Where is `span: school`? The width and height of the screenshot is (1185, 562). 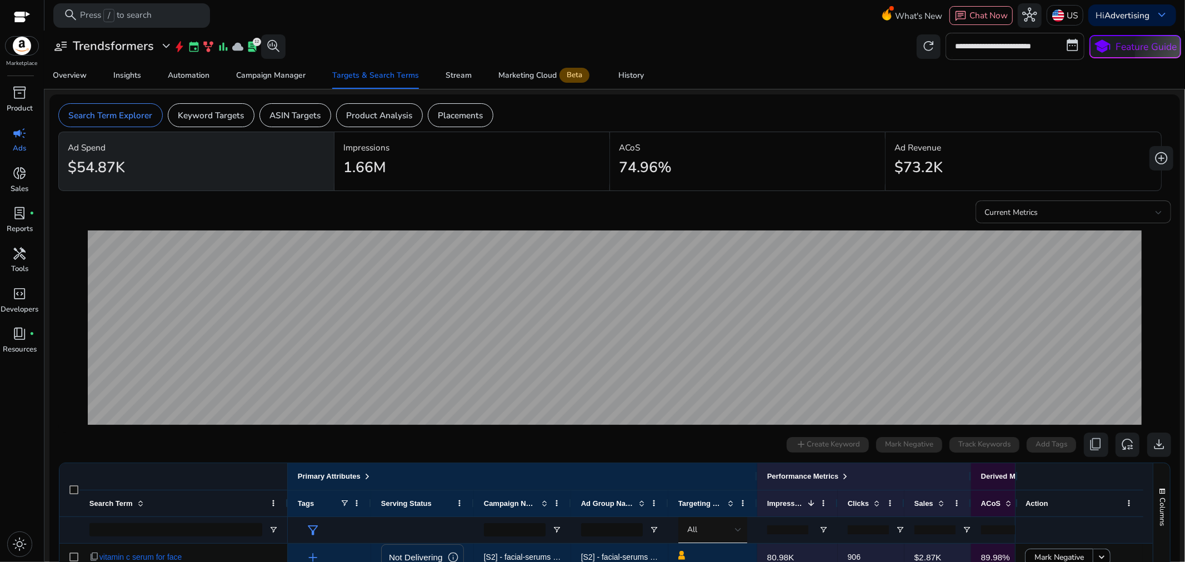
span: school is located at coordinates (1102, 47).